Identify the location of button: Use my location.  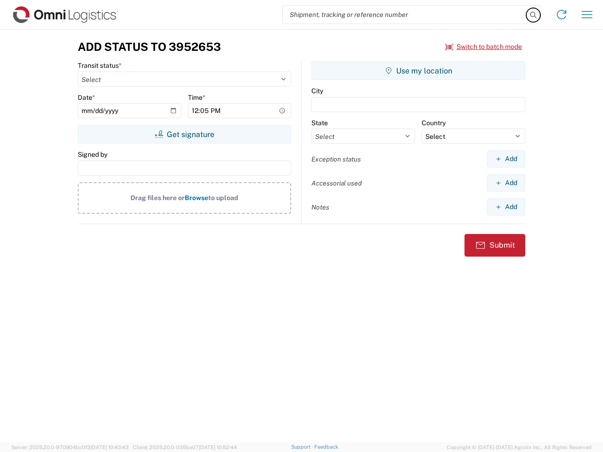
(418, 71).